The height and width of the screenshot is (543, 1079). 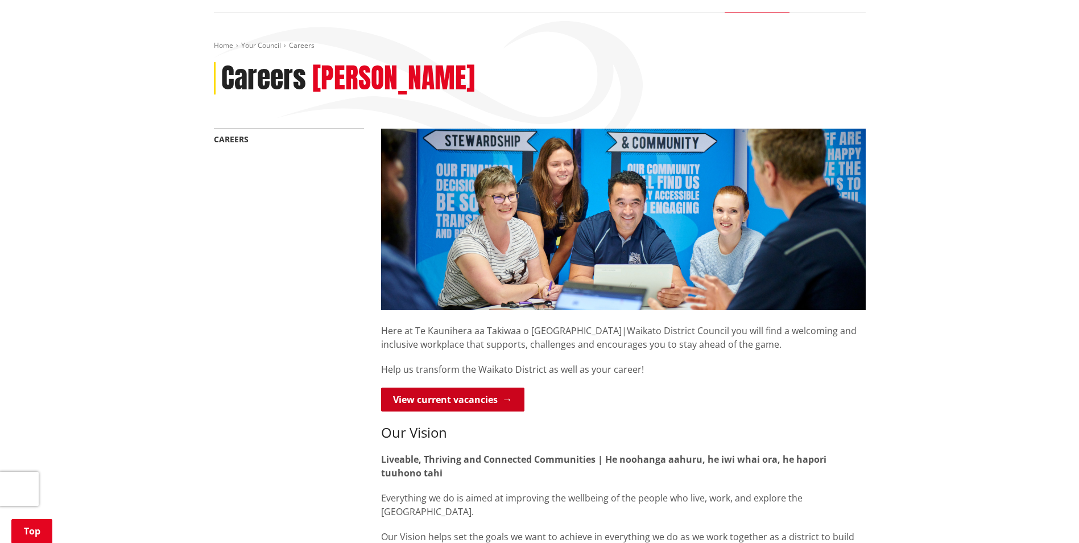 What do you see at coordinates (231, 139) in the screenshot?
I see `a: Careers` at bounding box center [231, 139].